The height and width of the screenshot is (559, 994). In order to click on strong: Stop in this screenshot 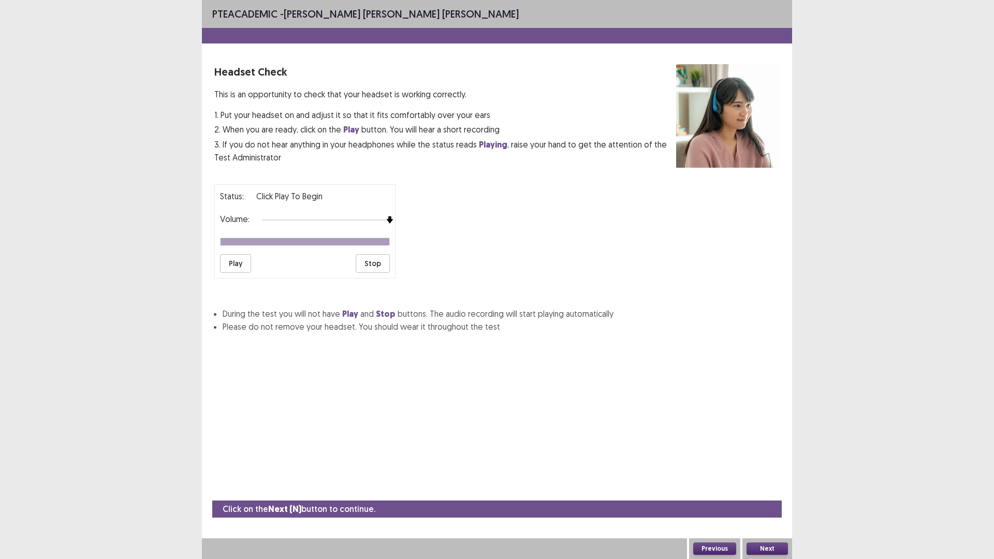, I will do `click(386, 314)`.